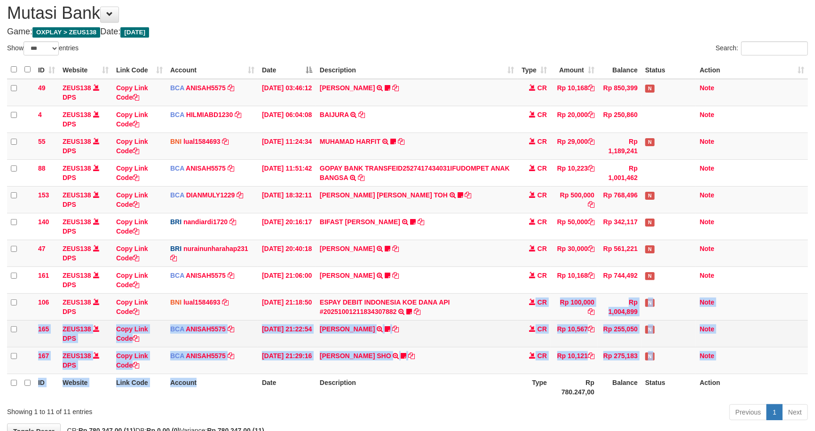 Image resolution: width=815 pixels, height=431 pixels. I want to click on a: Copy ANISAH5575 to clipboard, so click(231, 276).